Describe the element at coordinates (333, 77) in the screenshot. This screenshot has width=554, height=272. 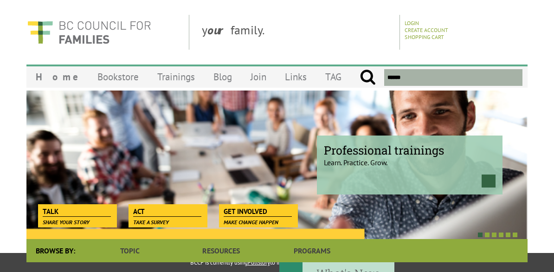
I see `a: TAG` at that location.